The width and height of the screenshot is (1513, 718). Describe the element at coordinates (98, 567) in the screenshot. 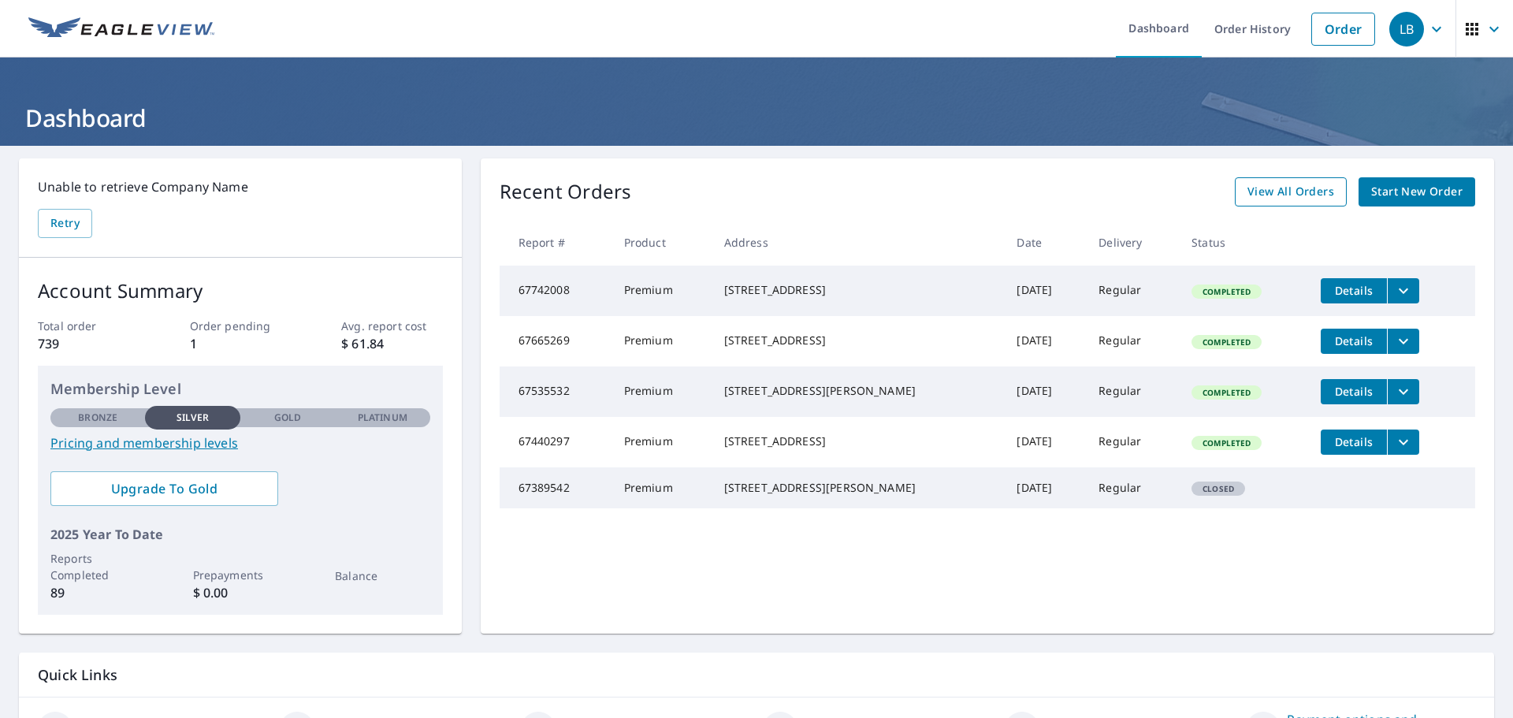

I see `p: Reports Completed` at that location.